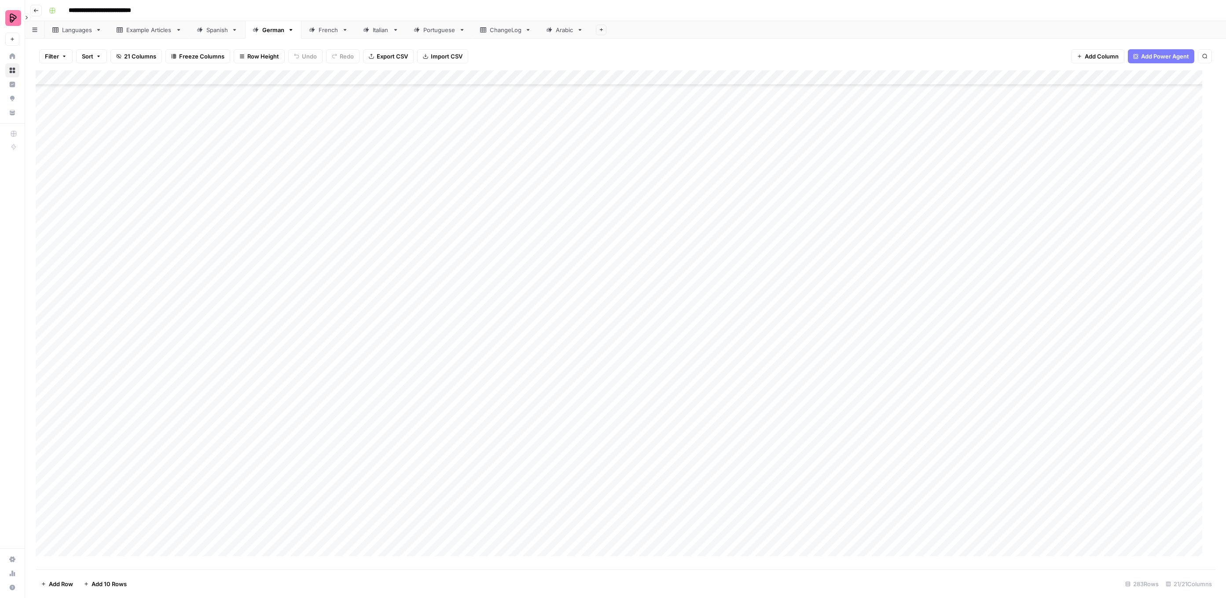 The height and width of the screenshot is (598, 1226). I want to click on button: Help + Support, so click(12, 588).